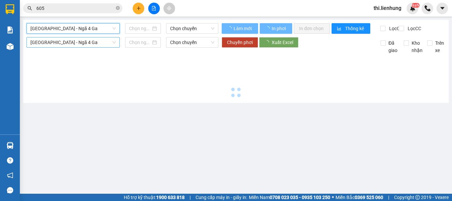  I want to click on span: close-circle, so click(118, 8).